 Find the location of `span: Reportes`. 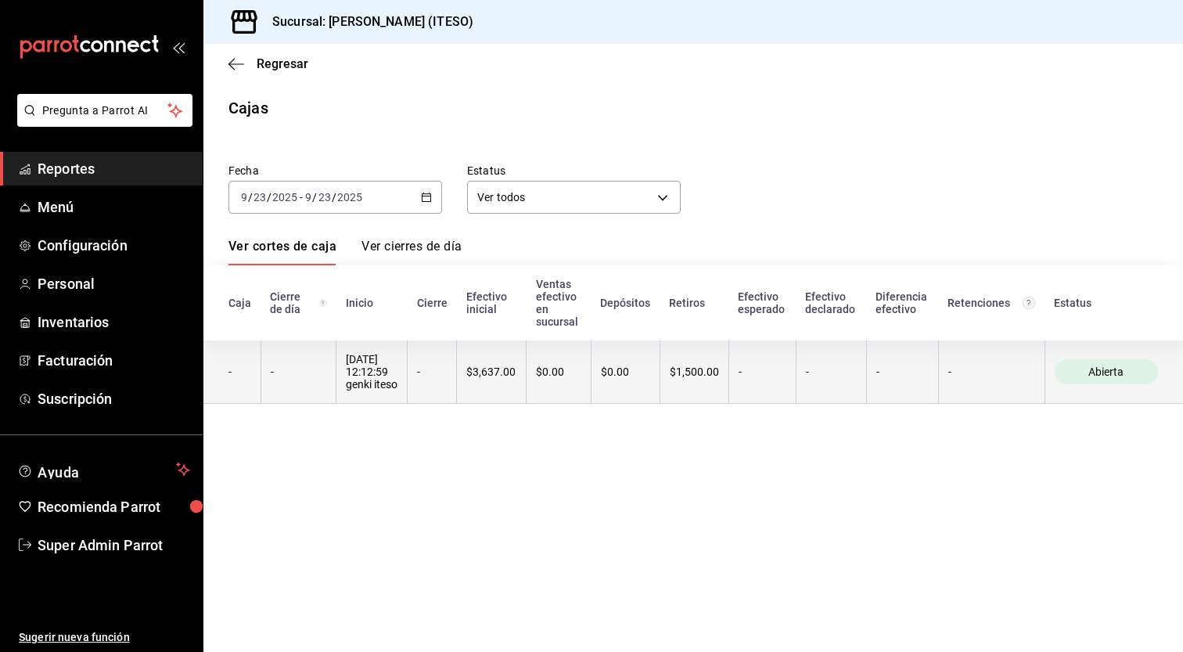

span: Reportes is located at coordinates (113, 168).